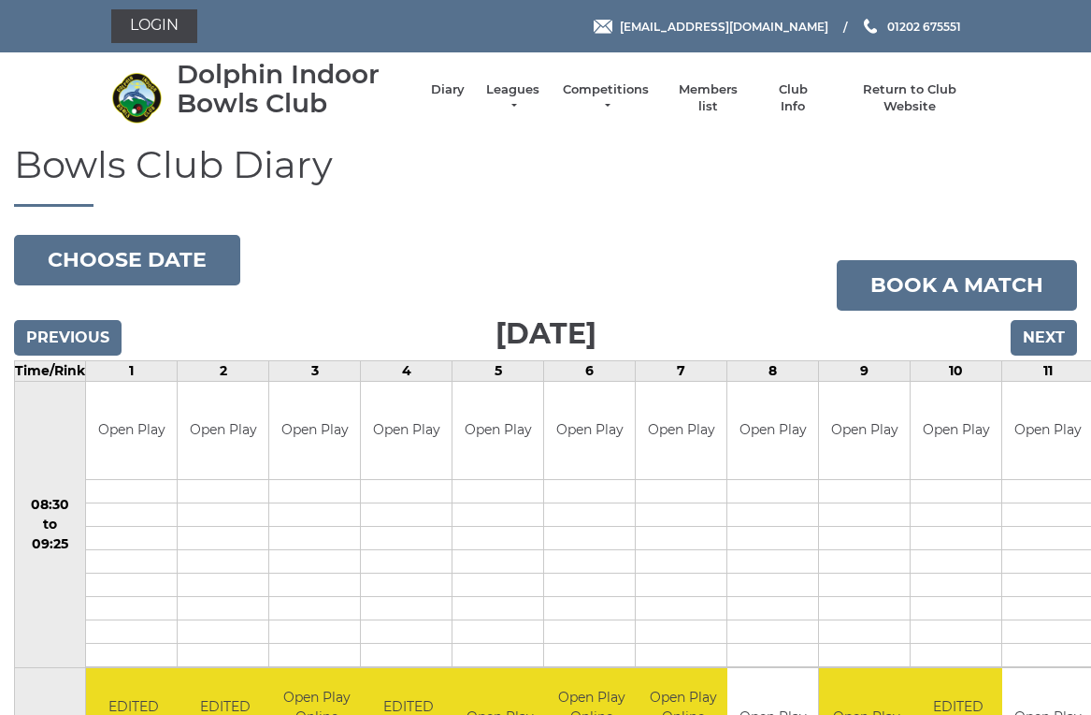 This screenshot has width=1091, height=715. Describe the element at coordinates (67, 338) in the screenshot. I see `input: Previous` at that location.